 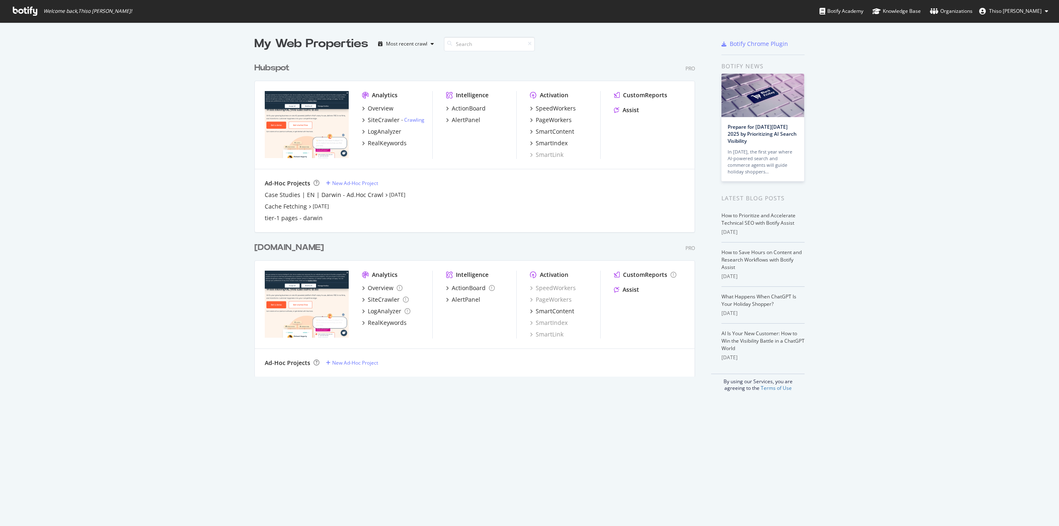 I want to click on span: Thiso Thach, so click(x=1015, y=11).